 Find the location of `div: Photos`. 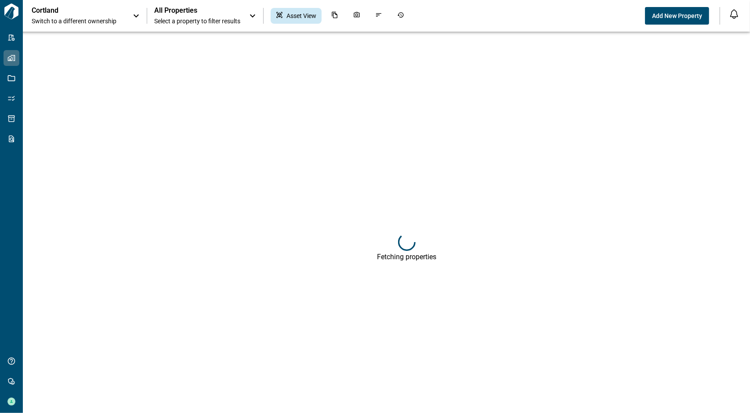

div: Photos is located at coordinates (357, 16).